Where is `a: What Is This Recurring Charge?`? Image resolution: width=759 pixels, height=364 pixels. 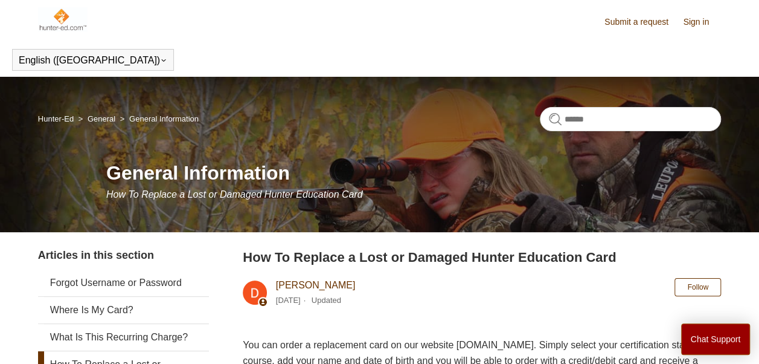
a: What Is This Recurring Charge? is located at coordinates (123, 337).